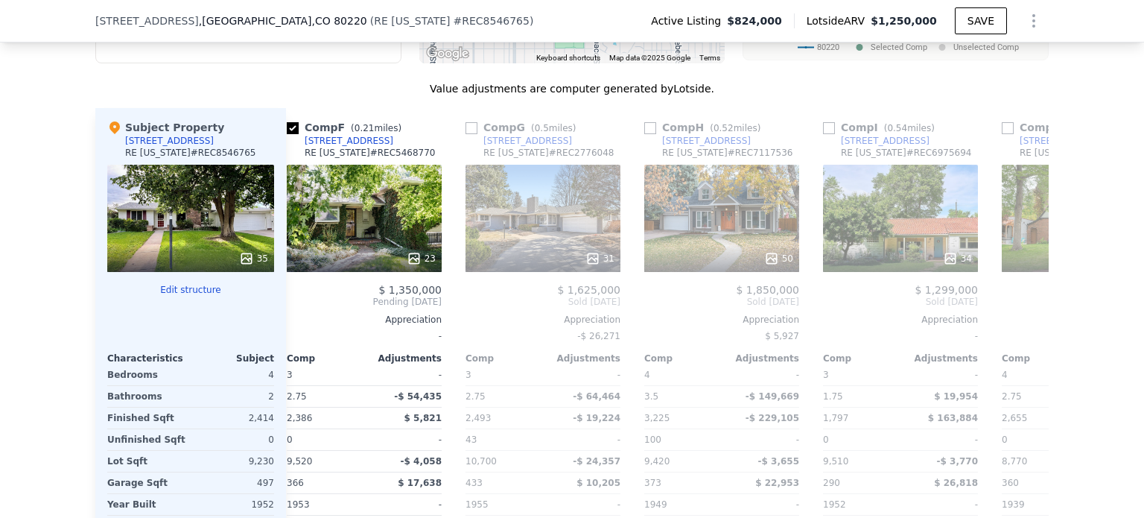 Image resolution: width=1144 pixels, height=518 pixels. Describe the element at coordinates (339, 21) in the screenshot. I see `span: , CO 80220` at that location.